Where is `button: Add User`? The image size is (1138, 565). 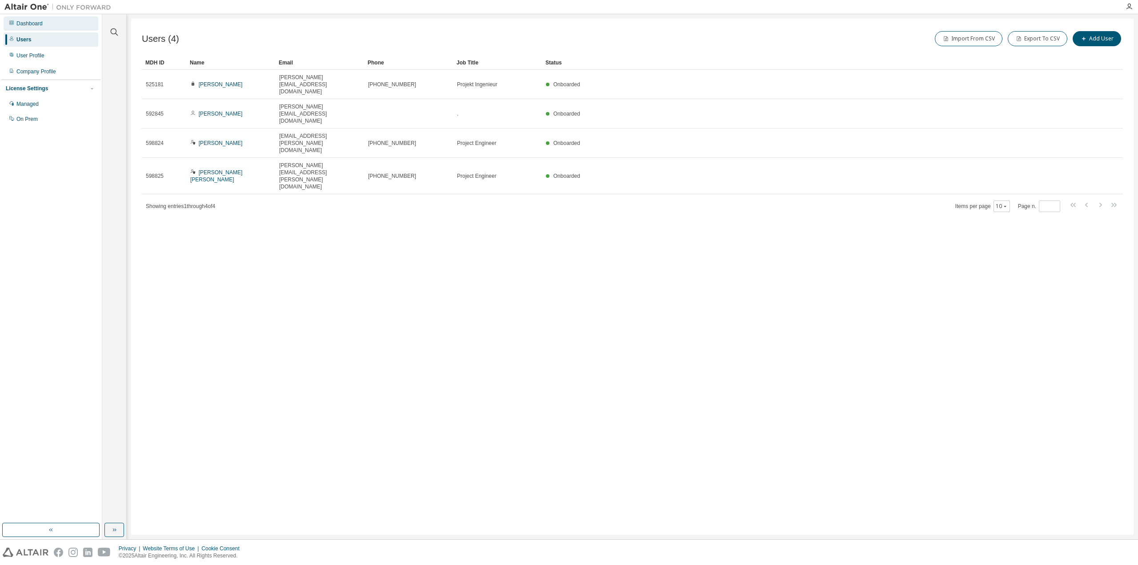
button: Add User is located at coordinates (1096, 39).